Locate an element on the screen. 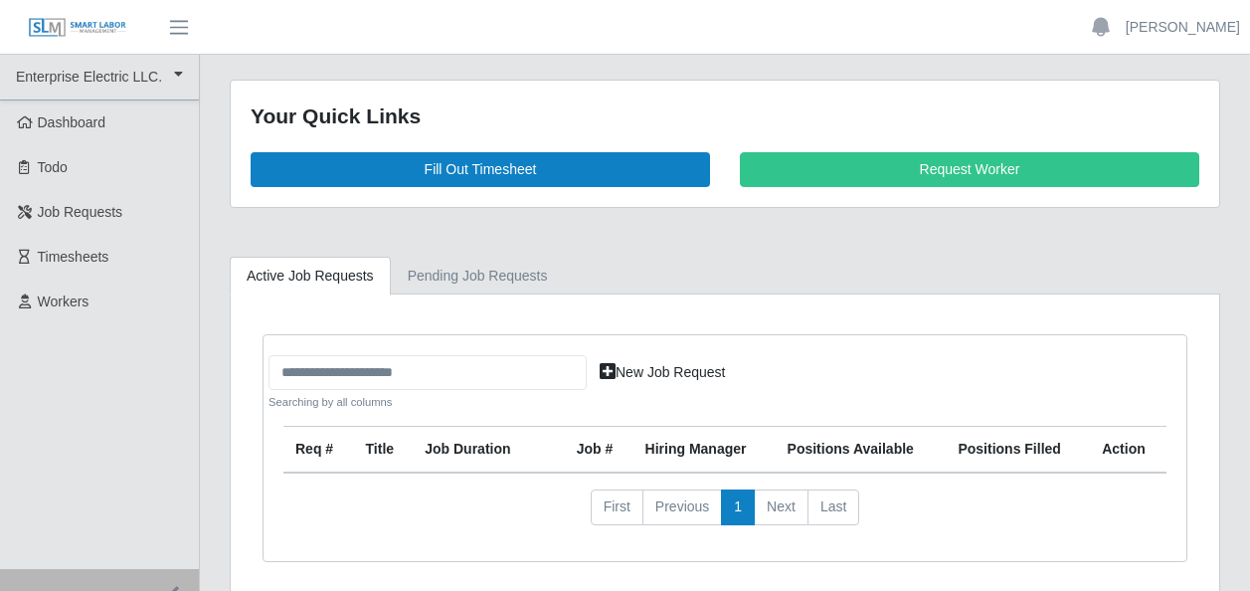 The width and height of the screenshot is (1250, 591). nav: pagination is located at coordinates (725, 515).